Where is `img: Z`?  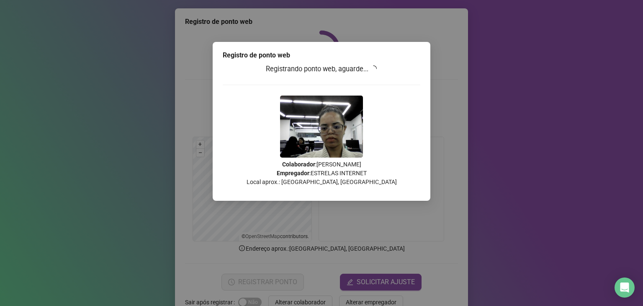
img: Z is located at coordinates (322, 127).